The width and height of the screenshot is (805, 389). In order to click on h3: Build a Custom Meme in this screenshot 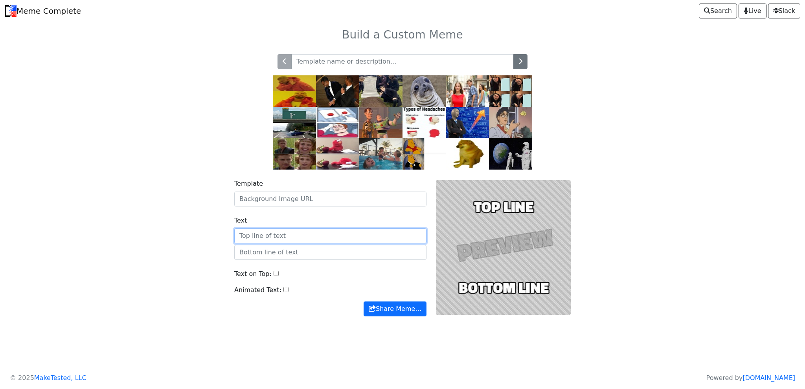, I will do `click(402, 35)`.